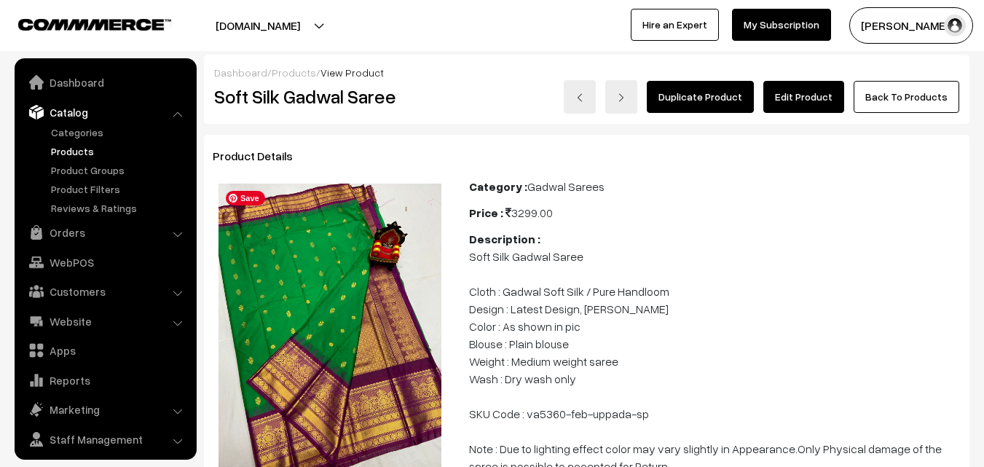 Image resolution: width=984 pixels, height=467 pixels. Describe the element at coordinates (105, 409) in the screenshot. I see `a: Marketing` at that location.